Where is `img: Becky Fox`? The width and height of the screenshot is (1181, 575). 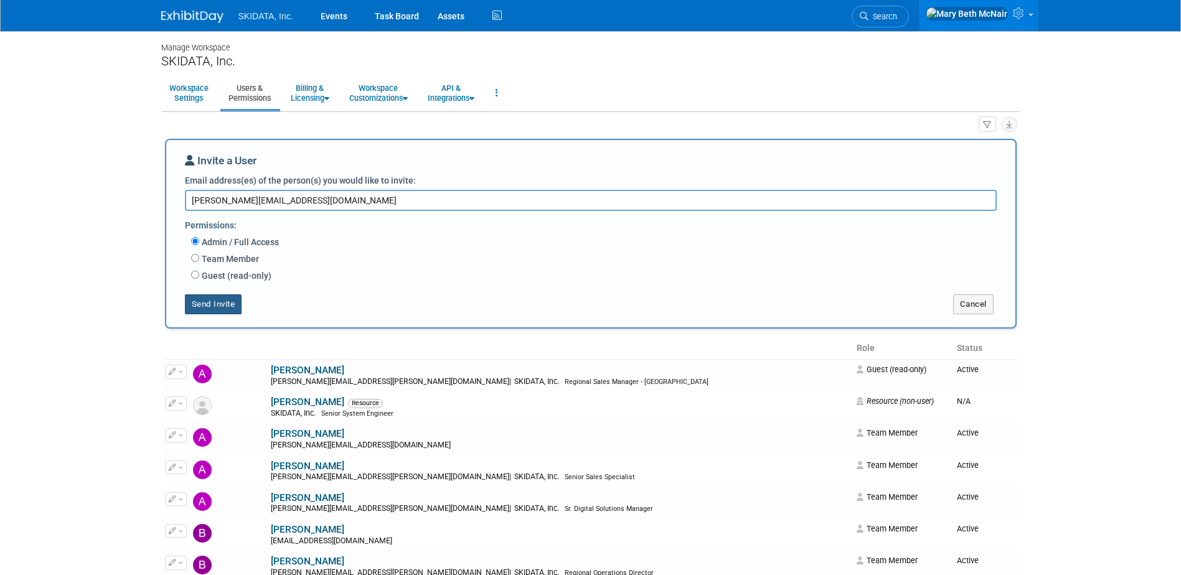 img: Becky Fox is located at coordinates (202, 533).